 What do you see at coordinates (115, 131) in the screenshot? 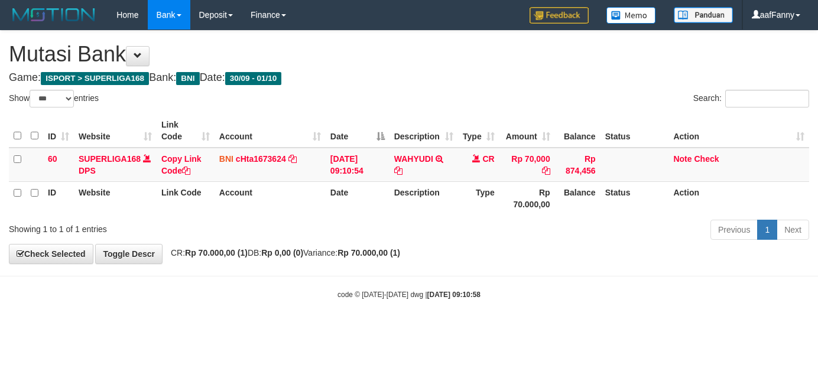
I see `th: Website: activate to sort column ascending` at bounding box center [115, 131].